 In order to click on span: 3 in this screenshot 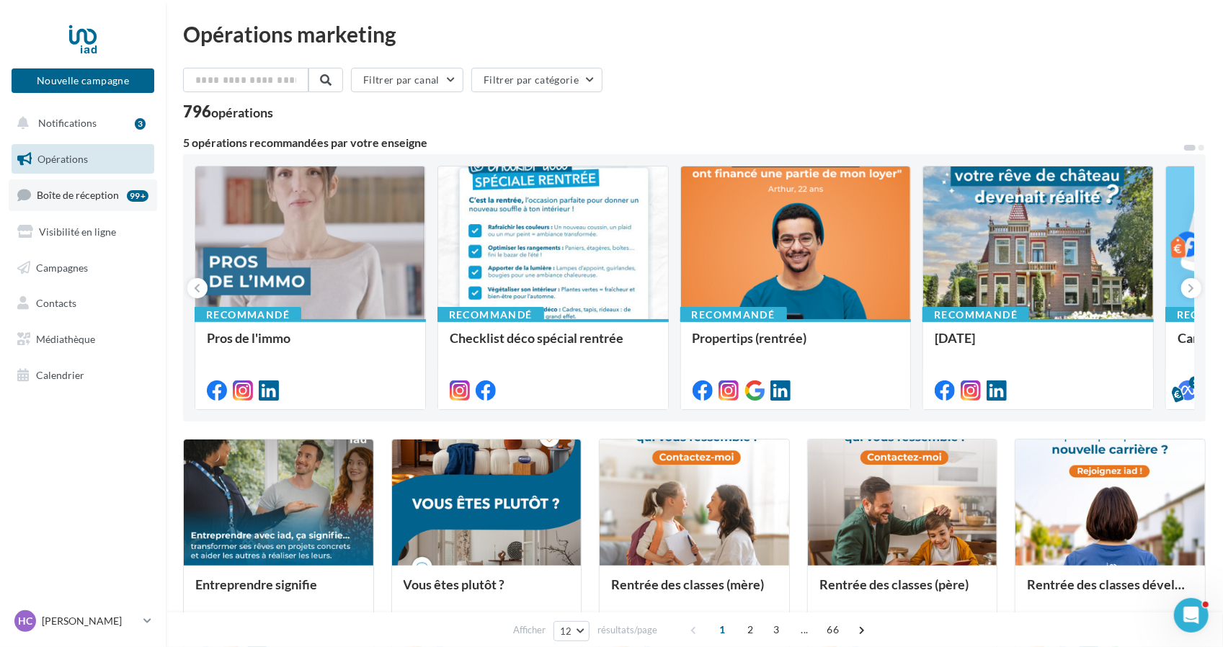, I will do `click(776, 630)`.